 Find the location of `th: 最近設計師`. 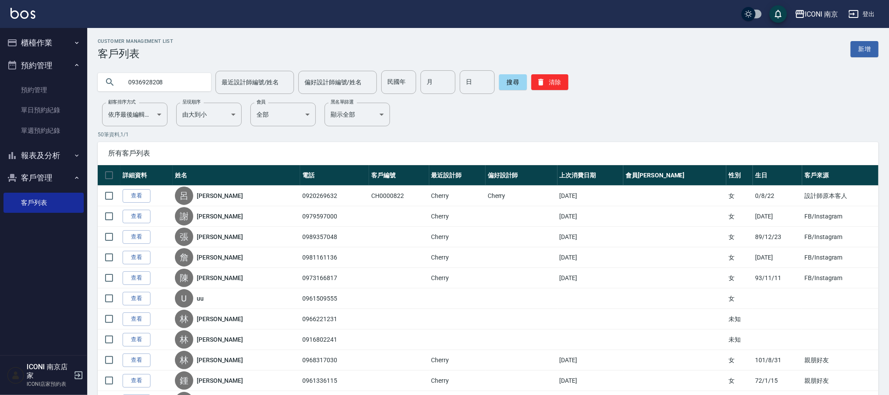

th: 最近設計師 is located at coordinates (457, 175).